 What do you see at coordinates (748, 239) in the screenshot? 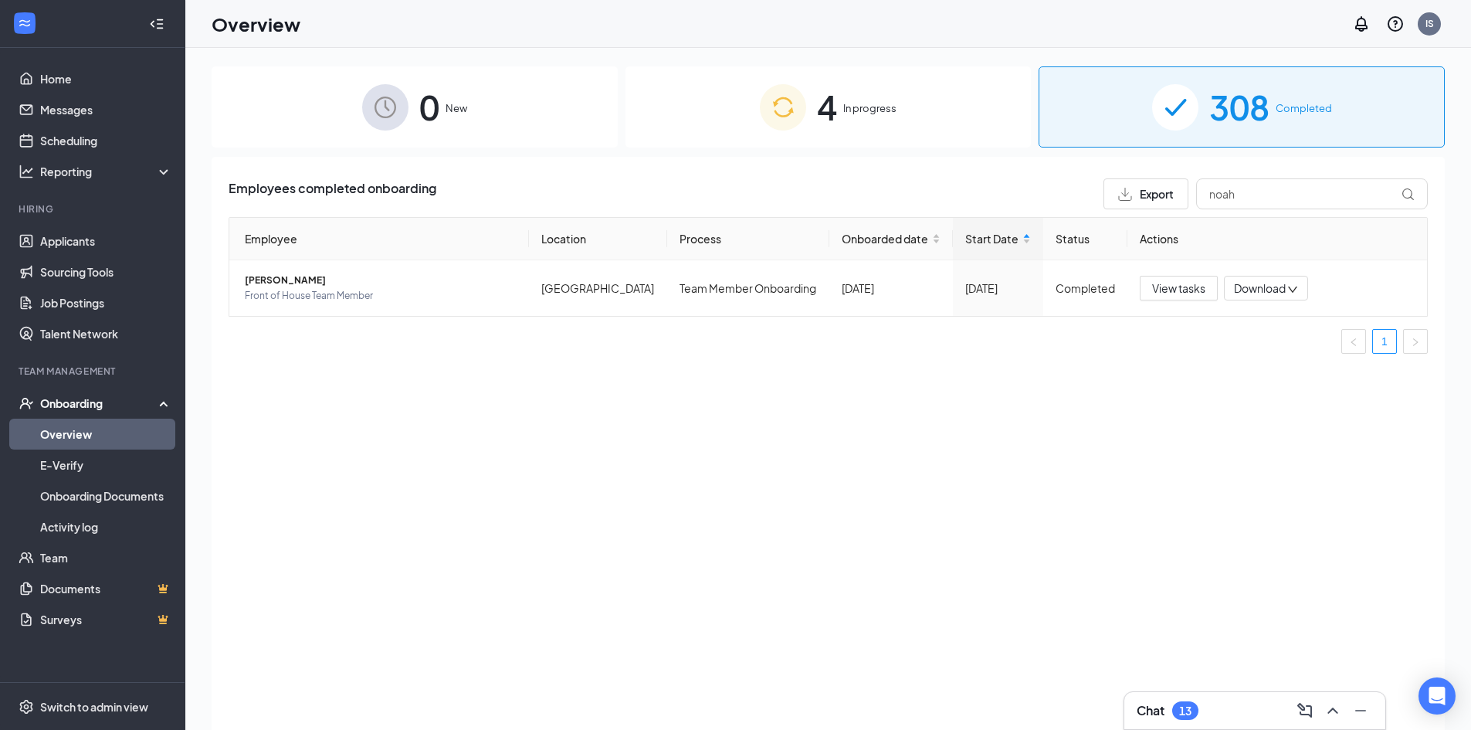
I see `th: Process` at bounding box center [748, 239].